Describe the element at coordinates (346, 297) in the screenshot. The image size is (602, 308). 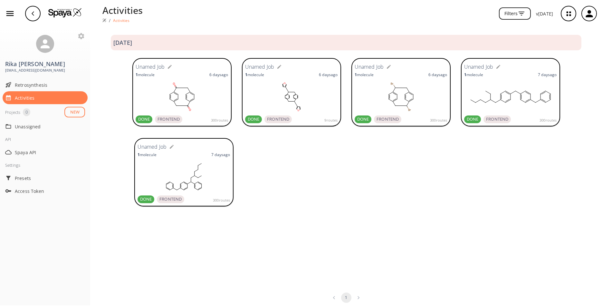
I see `nav: pagination navigation` at that location.